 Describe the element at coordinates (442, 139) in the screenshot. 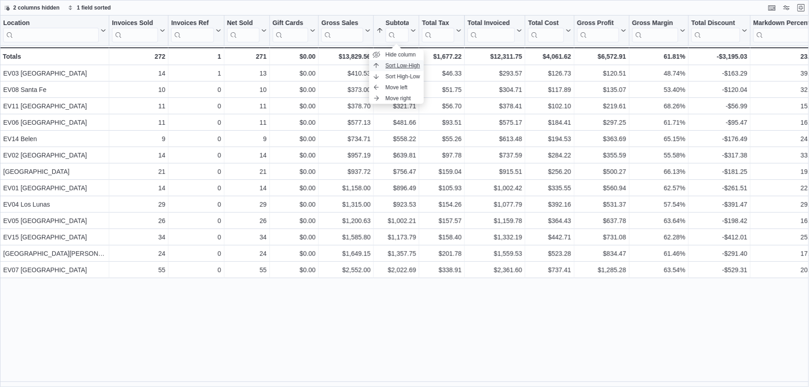

I see `div: $55.26` at that location.